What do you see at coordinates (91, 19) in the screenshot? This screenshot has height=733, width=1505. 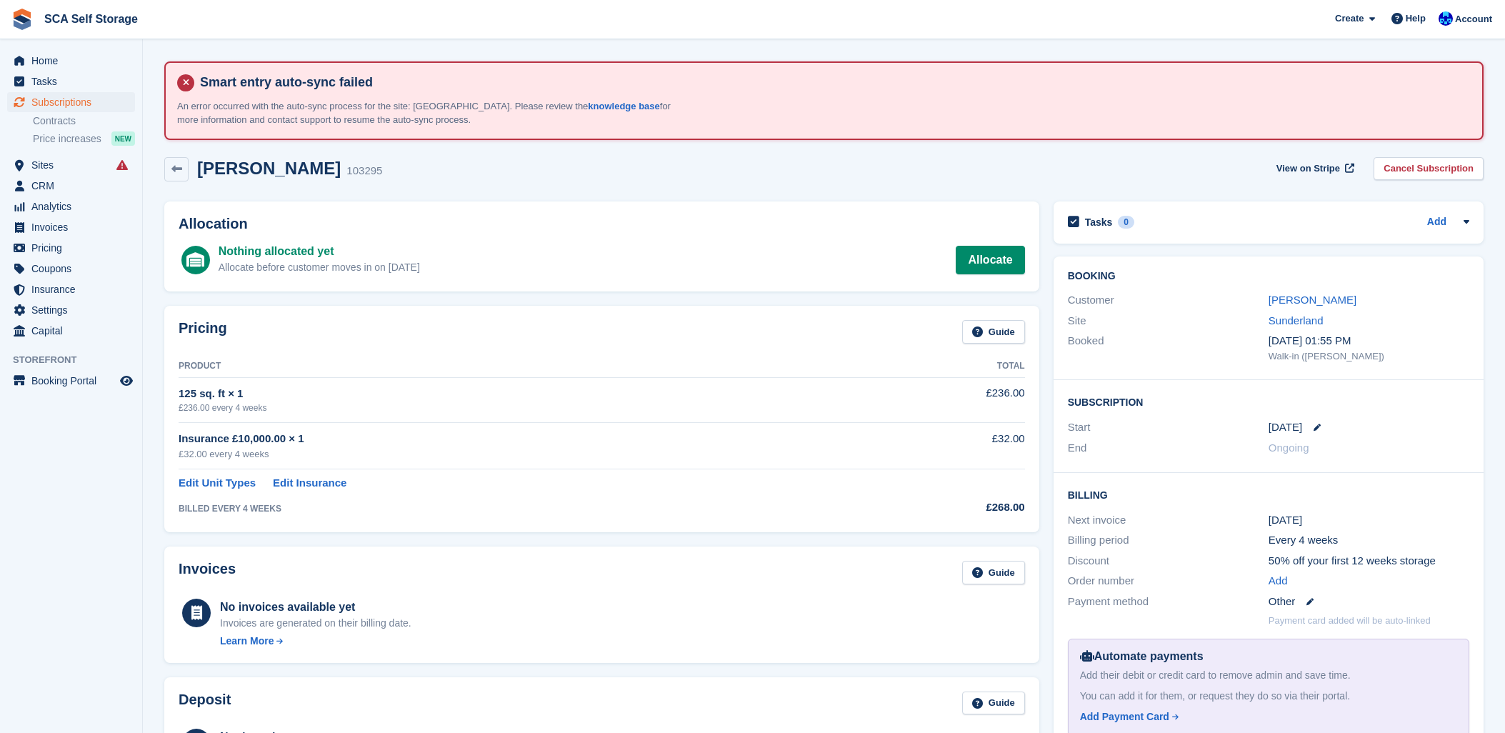 I see `a: SCA Self Storage` at bounding box center [91, 19].